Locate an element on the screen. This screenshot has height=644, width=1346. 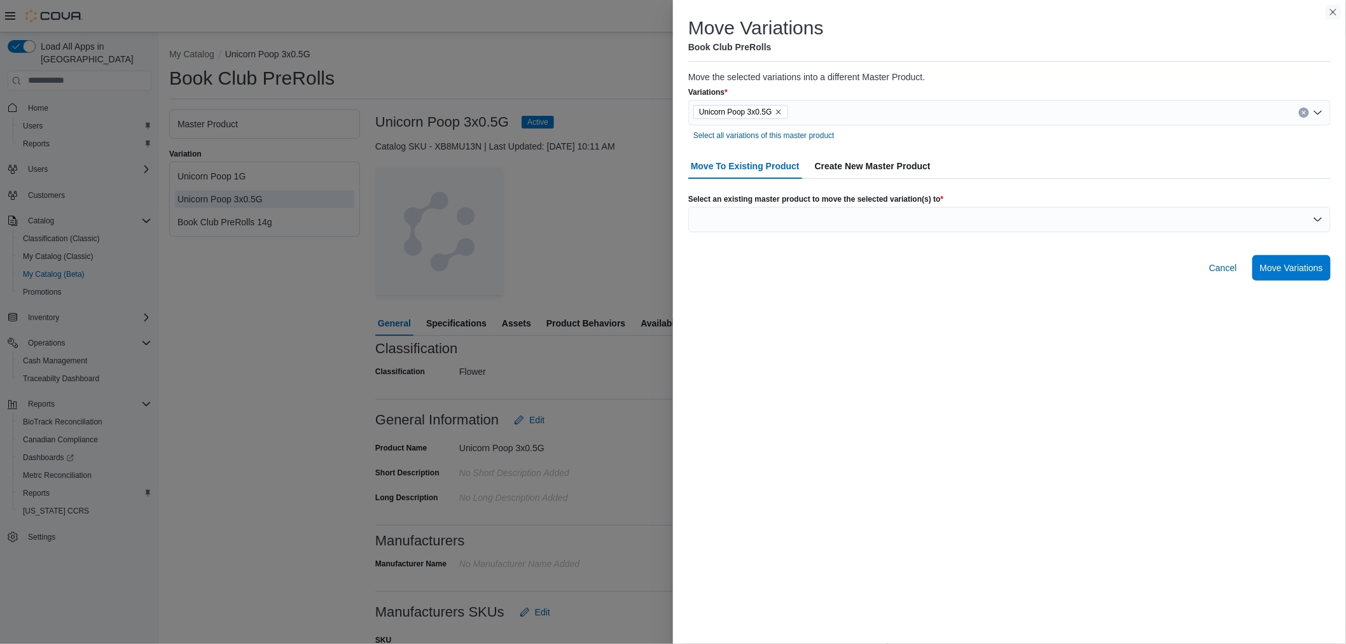
span: Move Variations is located at coordinates (1292, 268).